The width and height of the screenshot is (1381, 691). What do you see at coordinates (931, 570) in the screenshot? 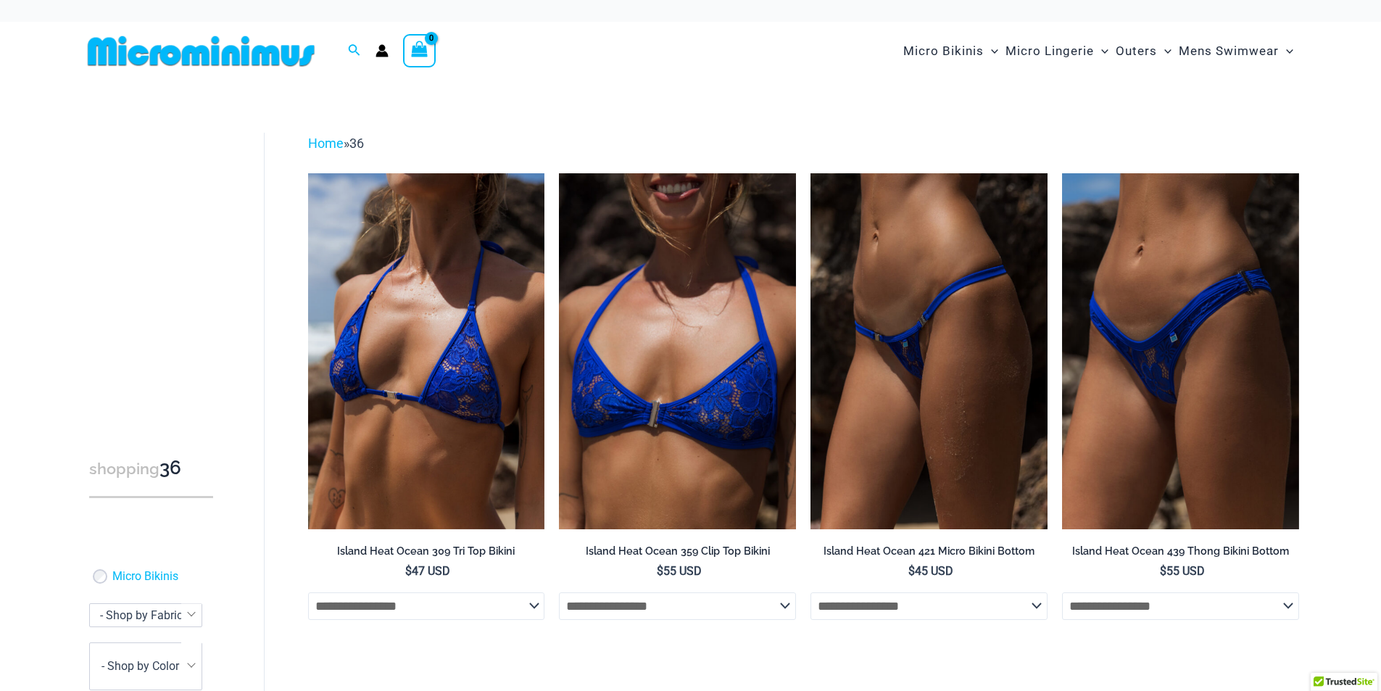
I see `bdi: 45 USD` at bounding box center [931, 570].